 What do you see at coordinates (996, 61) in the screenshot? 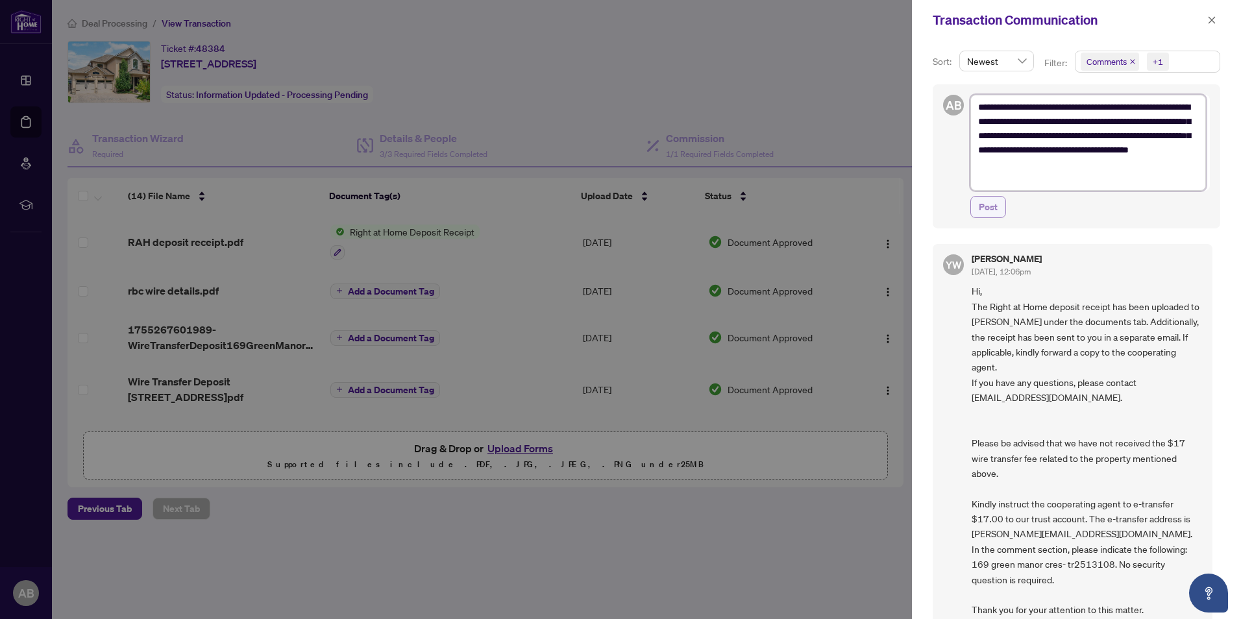
I see `span: Newest` at bounding box center [996, 61].